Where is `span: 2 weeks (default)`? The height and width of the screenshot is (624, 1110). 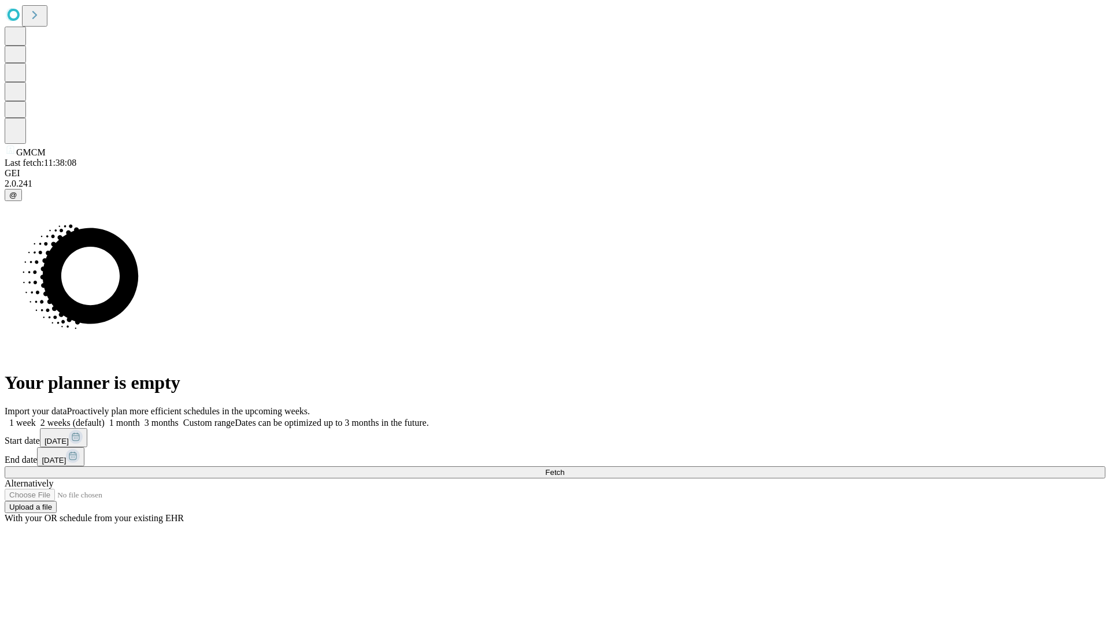
span: 2 weeks (default) is located at coordinates (72, 423).